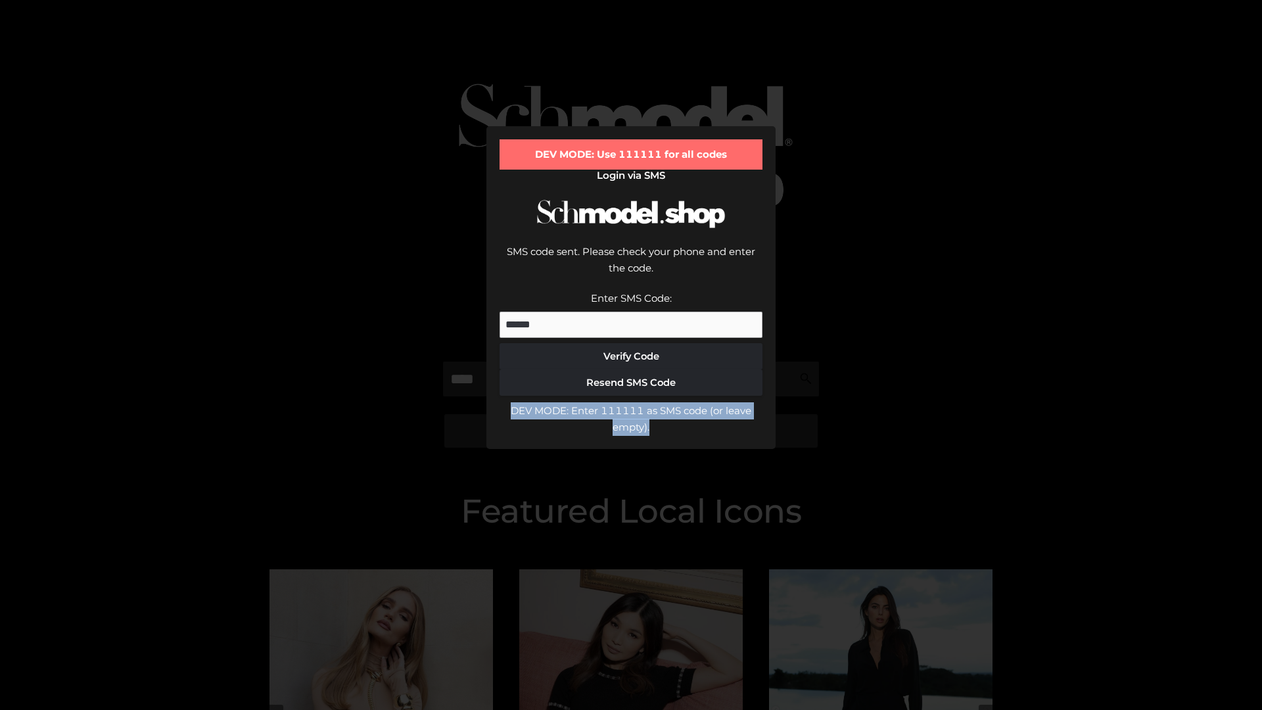 This screenshot has width=1262, height=710. I want to click on div: DEV MODE: Use 111111 for all codes, so click(631, 155).